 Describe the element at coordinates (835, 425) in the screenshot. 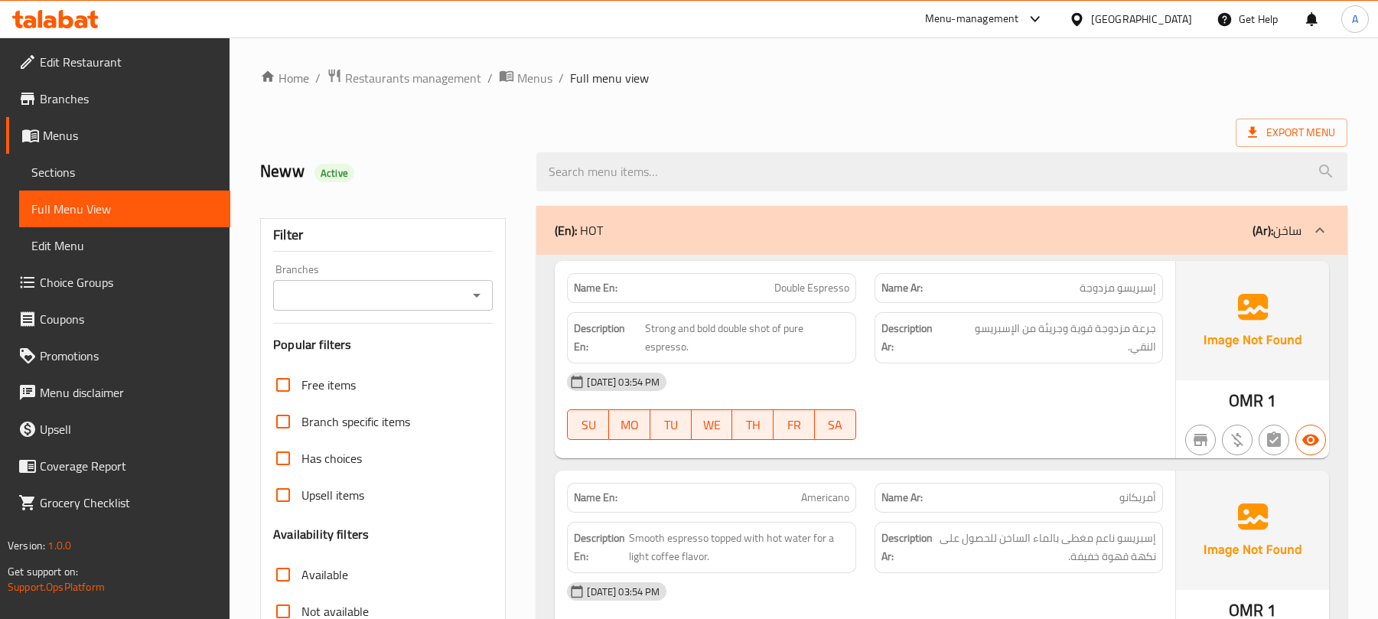

I see `button: SA` at that location.